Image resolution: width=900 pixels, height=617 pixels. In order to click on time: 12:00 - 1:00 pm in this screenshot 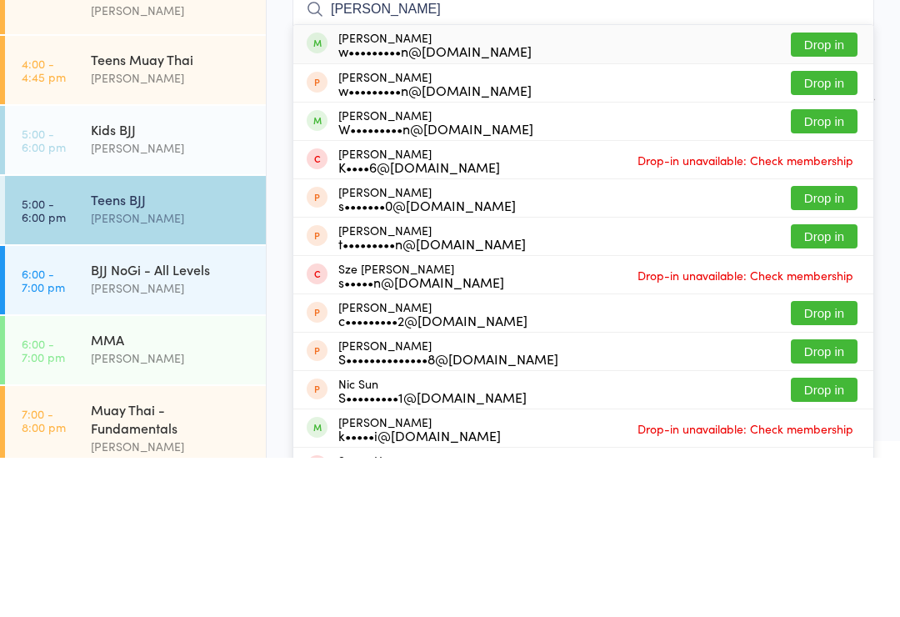, I will do `click(43, 73)`.